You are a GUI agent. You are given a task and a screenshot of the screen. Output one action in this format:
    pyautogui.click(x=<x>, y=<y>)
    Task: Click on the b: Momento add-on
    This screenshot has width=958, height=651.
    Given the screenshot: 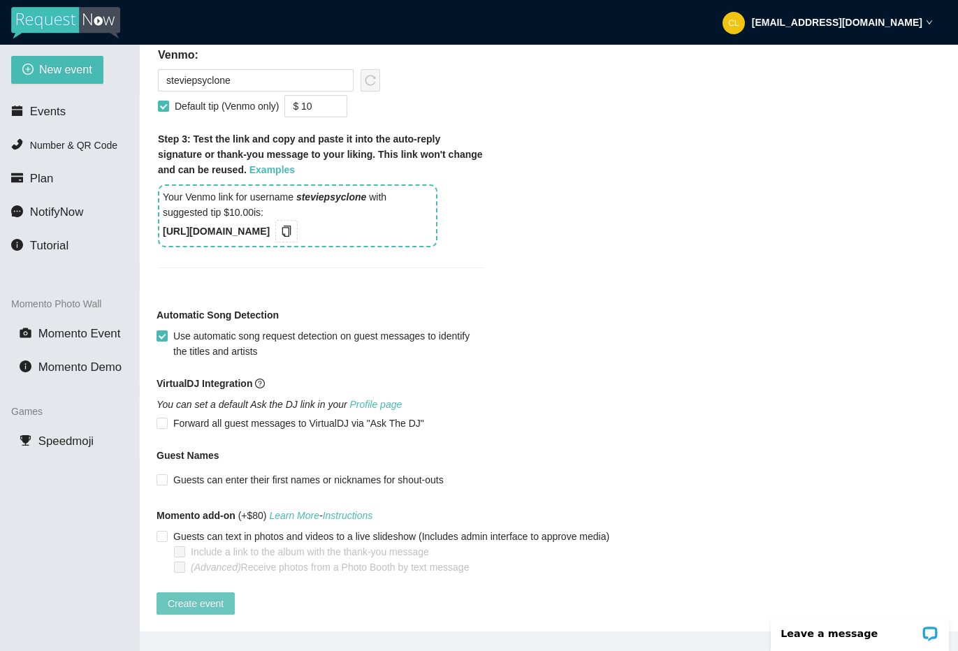 What is the action you would take?
    pyautogui.click(x=196, y=516)
    